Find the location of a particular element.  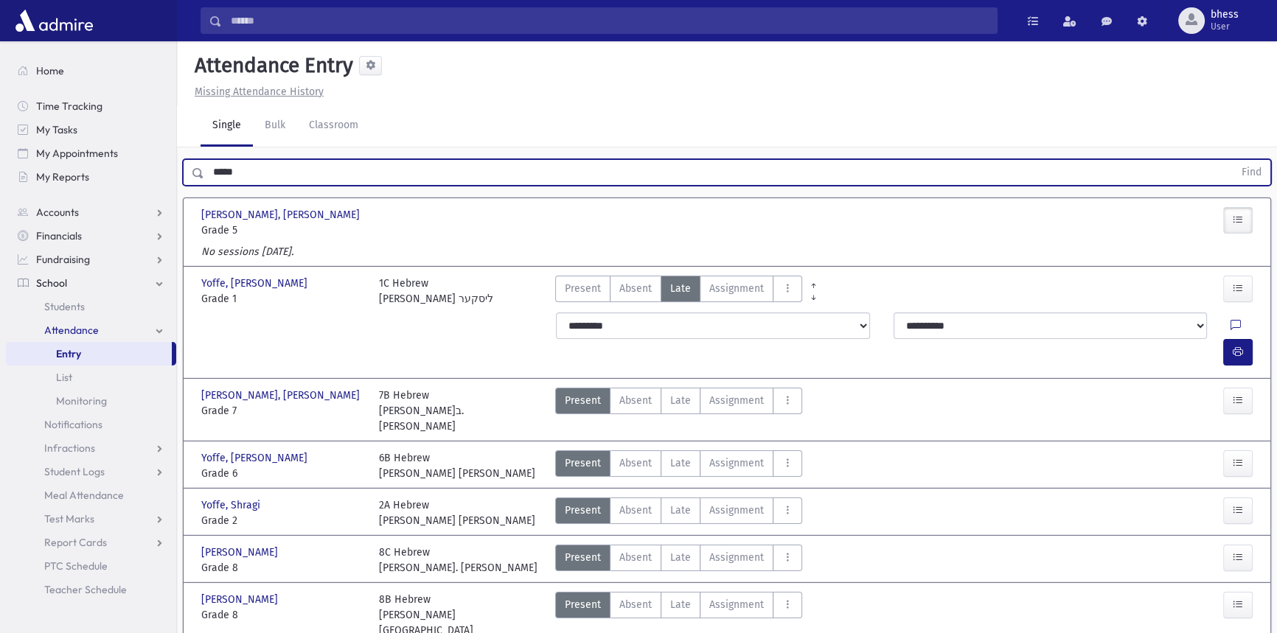

span: Teacher Schedule is located at coordinates (86, 590).